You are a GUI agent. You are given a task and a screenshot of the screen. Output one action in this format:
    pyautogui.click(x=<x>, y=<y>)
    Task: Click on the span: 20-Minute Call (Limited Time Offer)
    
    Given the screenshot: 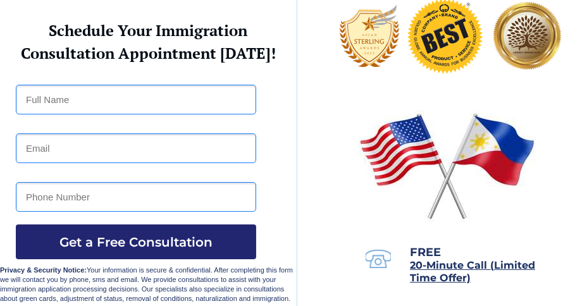 What is the action you would take?
    pyautogui.click(x=472, y=271)
    